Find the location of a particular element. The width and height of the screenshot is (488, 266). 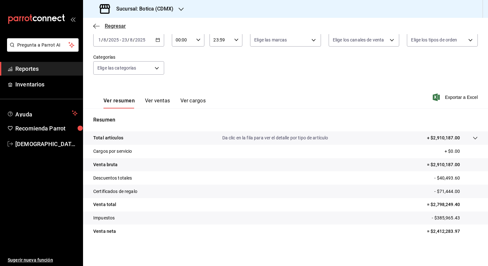

span: Elige los canales de venta is located at coordinates (358, 40).